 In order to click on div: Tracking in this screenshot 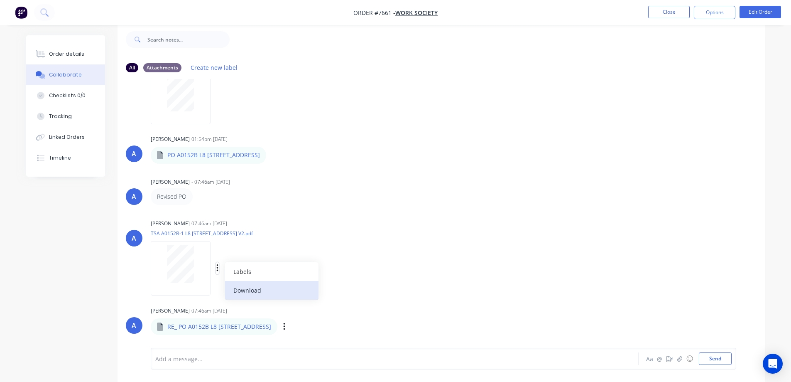, I will do `click(60, 116)`.